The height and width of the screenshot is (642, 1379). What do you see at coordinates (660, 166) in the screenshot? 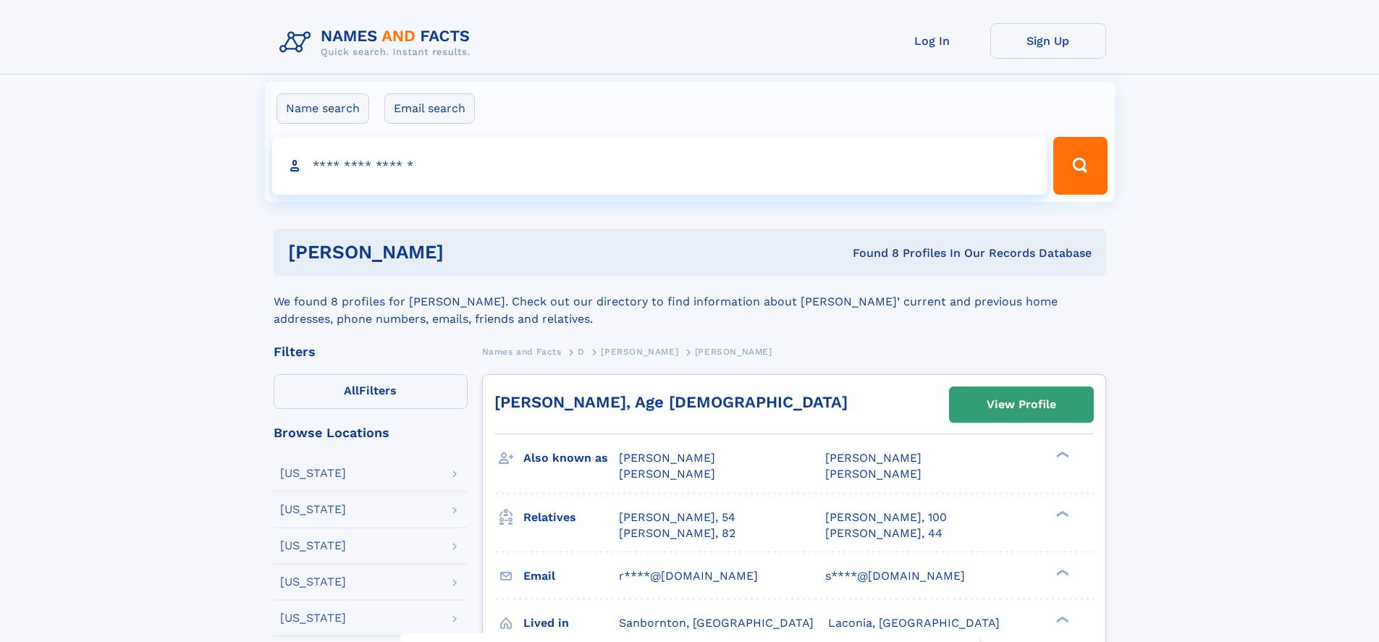
I see `input: search input` at bounding box center [660, 166].